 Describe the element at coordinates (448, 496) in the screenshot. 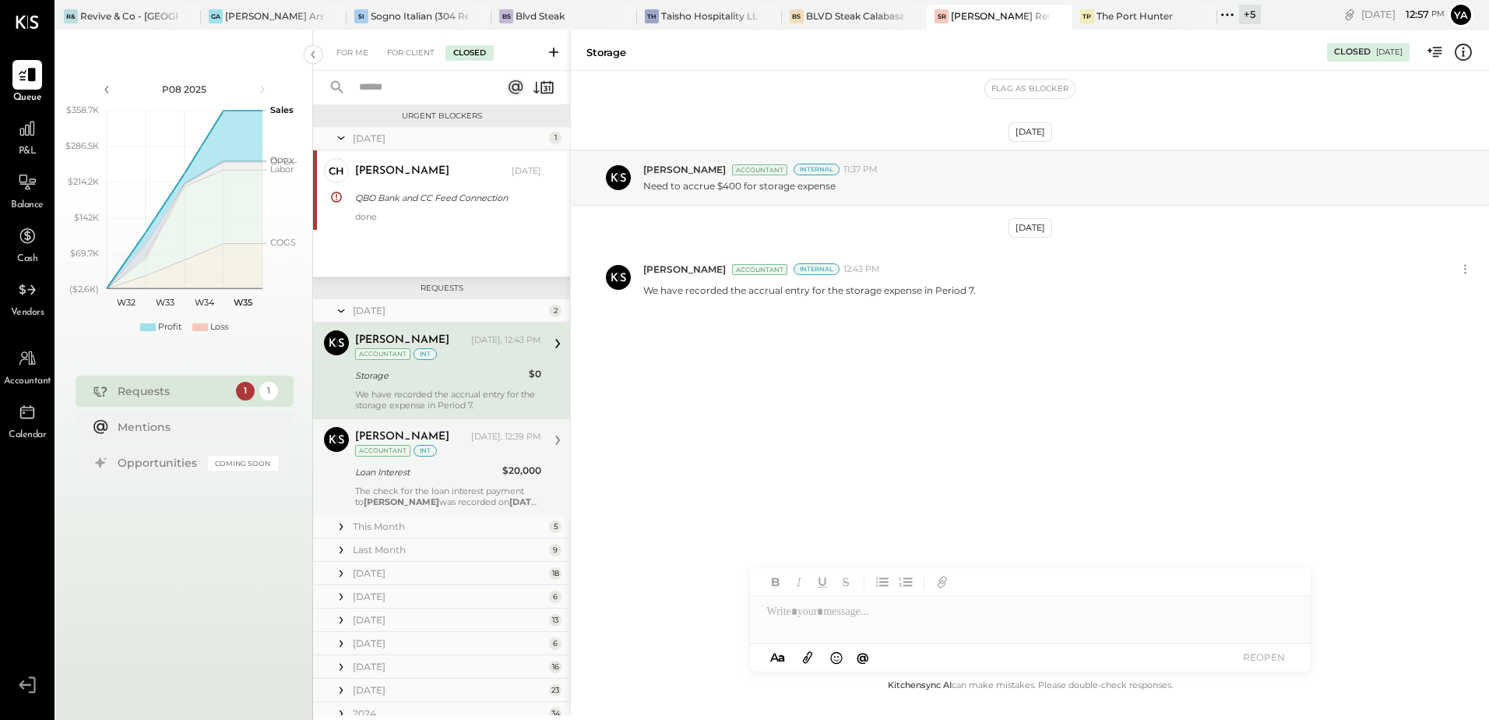

I see `div: The check for the loan interest payment to was recorded on . We have now changed the date to to a...` at that location.